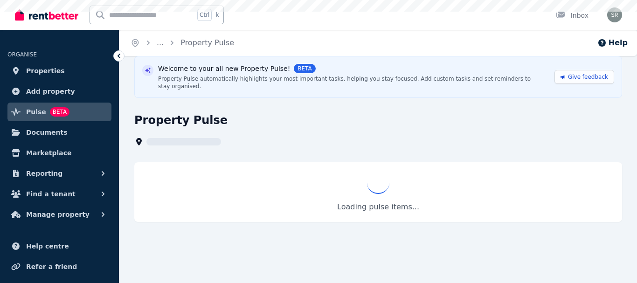 Image resolution: width=637 pixels, height=283 pixels. Describe the element at coordinates (59, 267) in the screenshot. I see `a: Refer a friend` at that location.